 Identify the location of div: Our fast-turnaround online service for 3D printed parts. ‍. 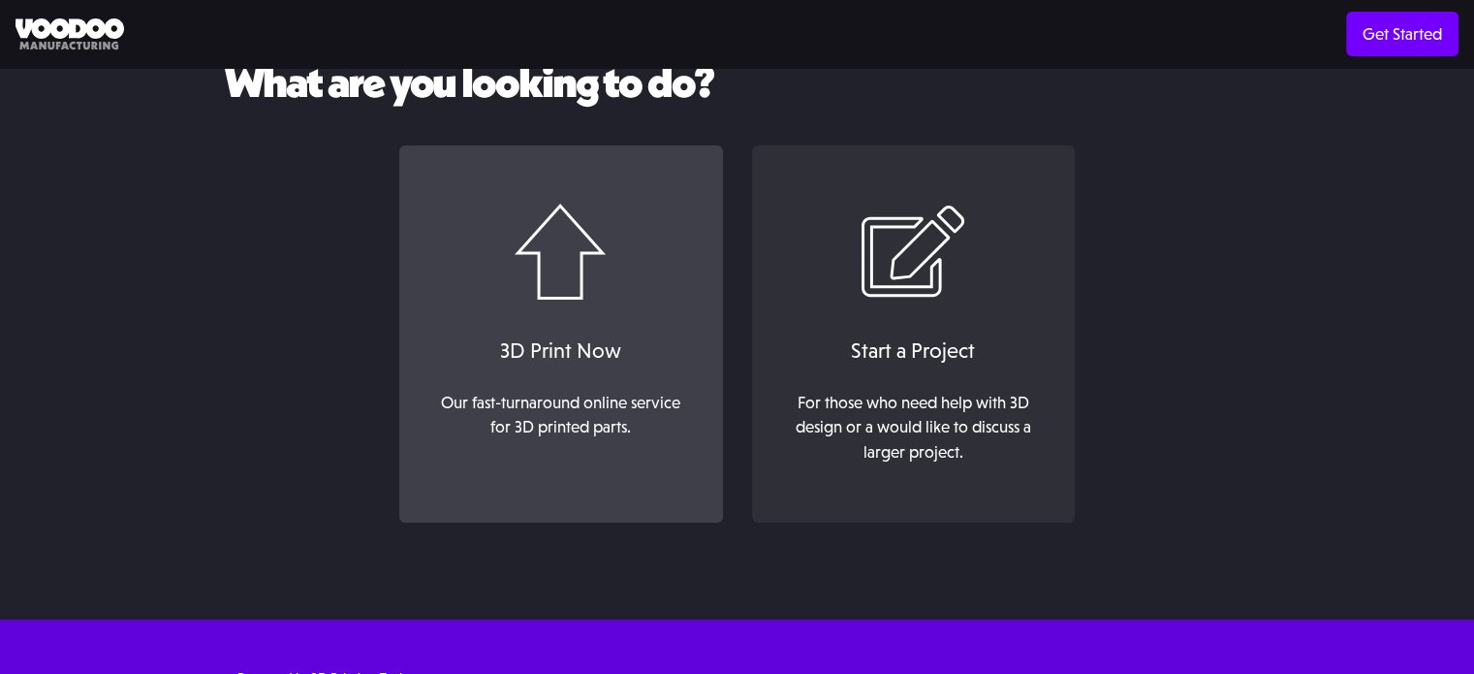
(561, 427).